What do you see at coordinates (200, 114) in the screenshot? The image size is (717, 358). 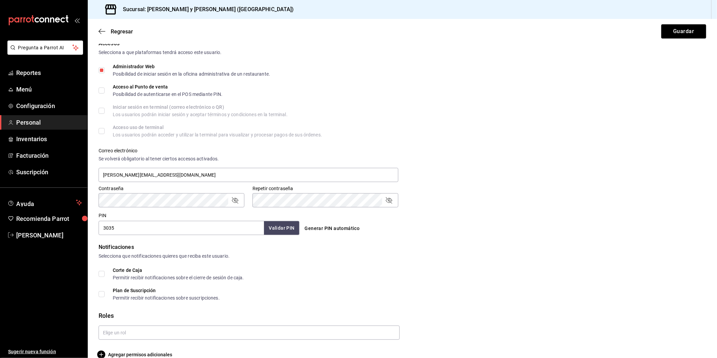 I see `div: Los usuarios podrán iniciar sesión y aceptar términos y condiciones en la terminal.` at bounding box center [200, 114].